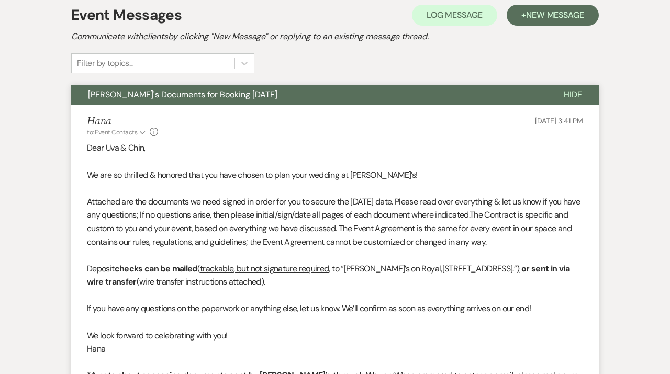  What do you see at coordinates (122, 121) in the screenshot?
I see `h5: Hana` at bounding box center [122, 121].